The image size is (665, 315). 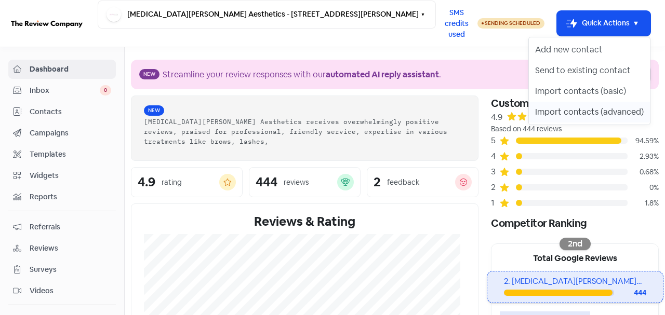 I want to click on button: Send to existing contact, so click(x=589, y=71).